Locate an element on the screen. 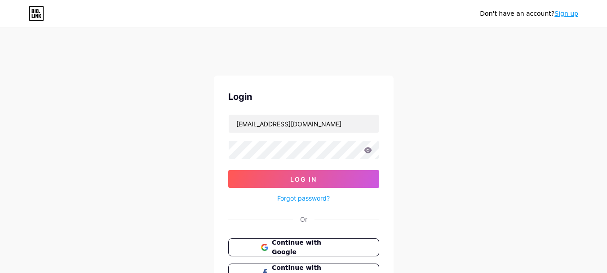 The width and height of the screenshot is (607, 273). div: Or is located at coordinates (304, 219).